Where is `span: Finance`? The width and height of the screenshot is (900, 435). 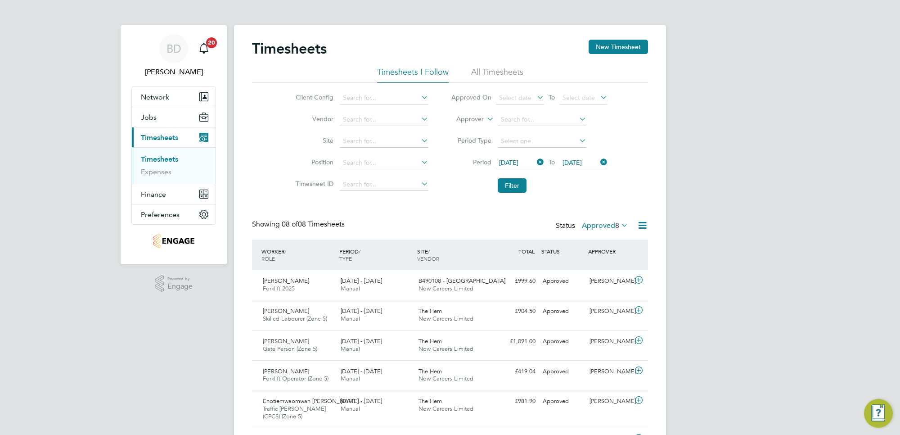 span: Finance is located at coordinates (153, 194).